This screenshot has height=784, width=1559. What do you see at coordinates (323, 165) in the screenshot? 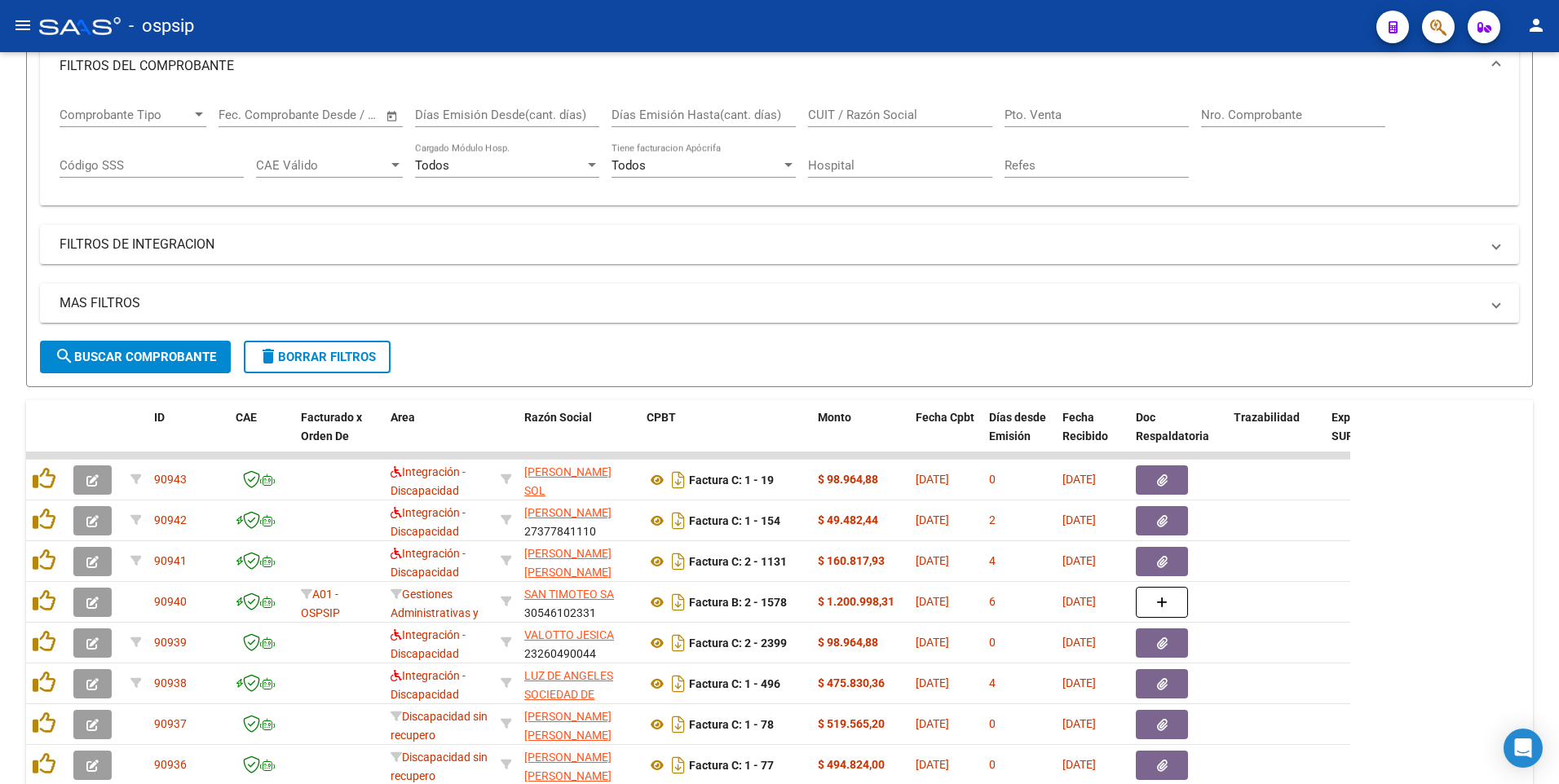
I see `span: CAE Válido` at bounding box center [323, 165].